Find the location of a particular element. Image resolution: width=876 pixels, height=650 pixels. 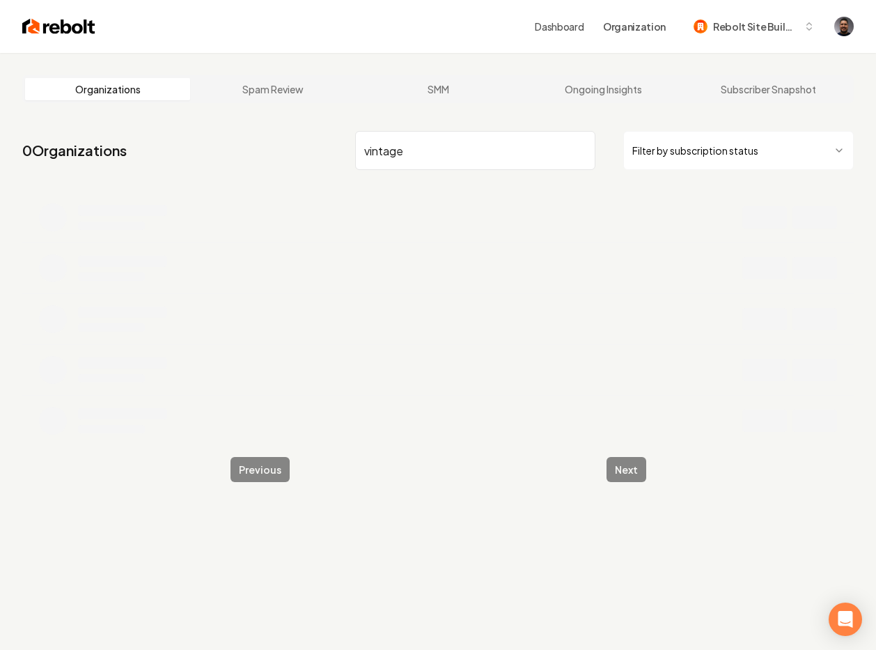

a: Dashboard is located at coordinates (559, 26).